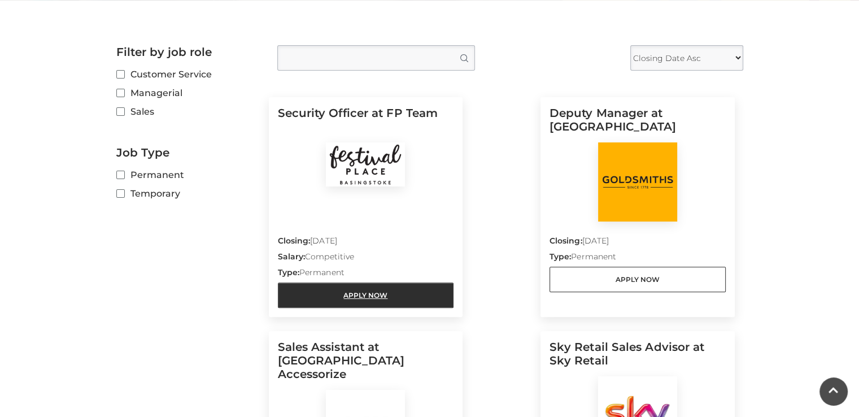 The height and width of the screenshot is (417, 859). I want to click on label: Permanent, so click(188, 174).